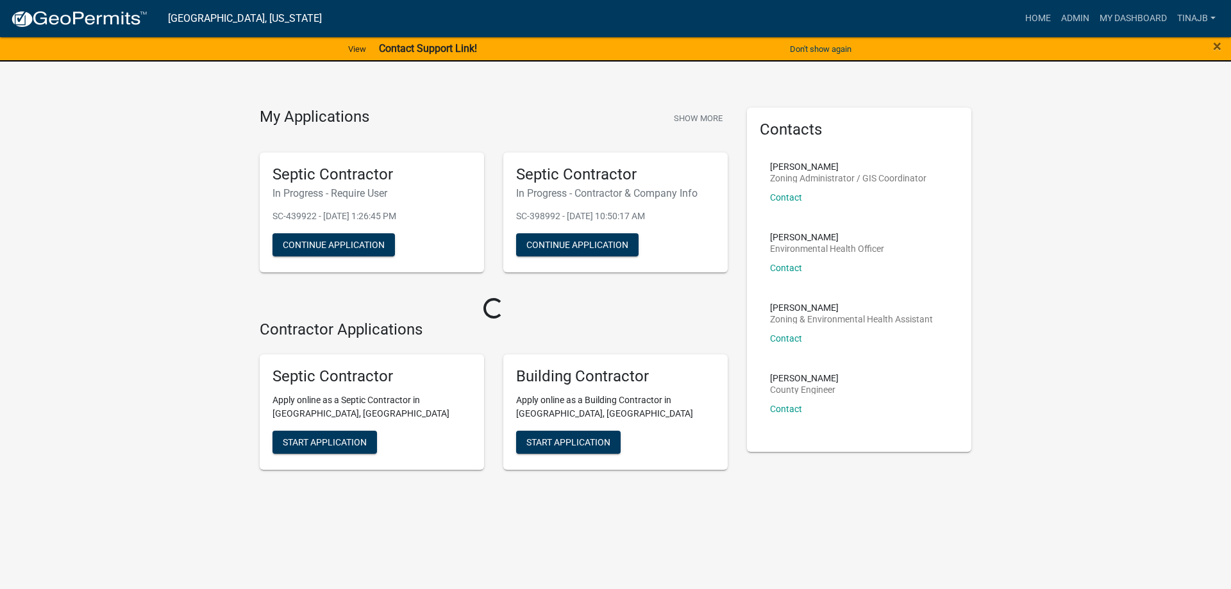 The height and width of the screenshot is (589, 1231). Describe the element at coordinates (357, 49) in the screenshot. I see `a: View` at that location.